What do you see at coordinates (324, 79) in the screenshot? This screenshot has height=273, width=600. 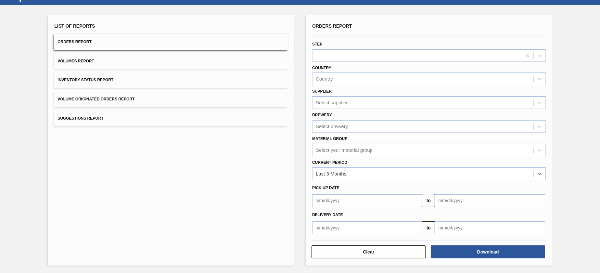 I see `div: Country` at bounding box center [324, 79].